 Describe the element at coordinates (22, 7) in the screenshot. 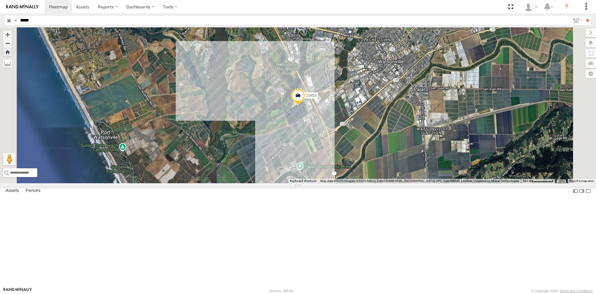

I see `img: rand-logo.svg` at that location.